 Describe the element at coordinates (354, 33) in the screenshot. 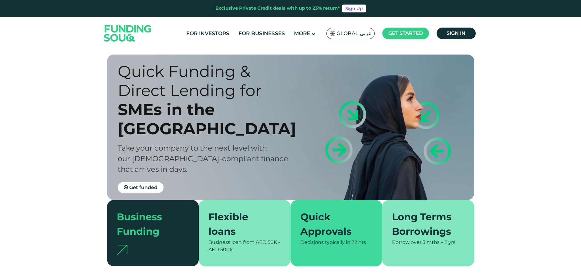

I see `span: Global عربي` at that location.